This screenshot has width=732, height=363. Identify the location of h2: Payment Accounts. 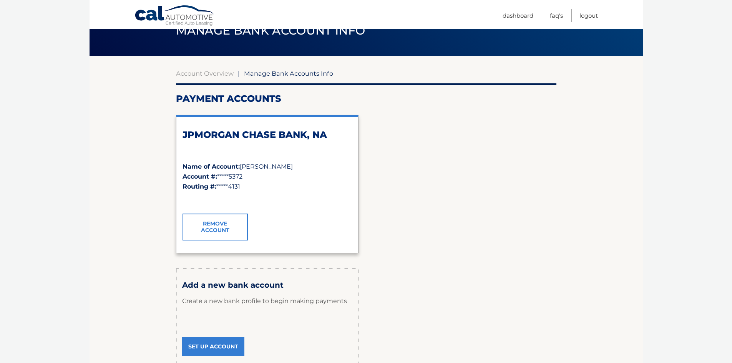
(366, 99).